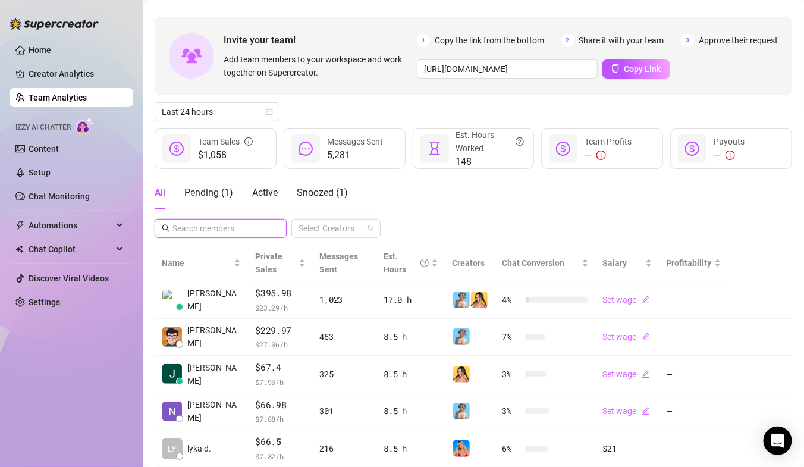 This screenshot has height=467, width=804. Describe the element at coordinates (43, 127) in the screenshot. I see `span: Izzy AI Chatter` at that location.